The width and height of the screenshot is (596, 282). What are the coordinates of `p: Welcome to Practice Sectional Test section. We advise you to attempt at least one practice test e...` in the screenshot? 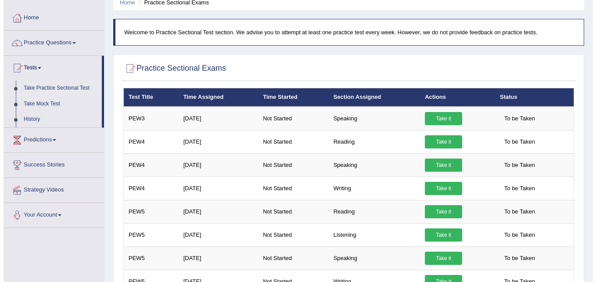 It's located at (346, 32).